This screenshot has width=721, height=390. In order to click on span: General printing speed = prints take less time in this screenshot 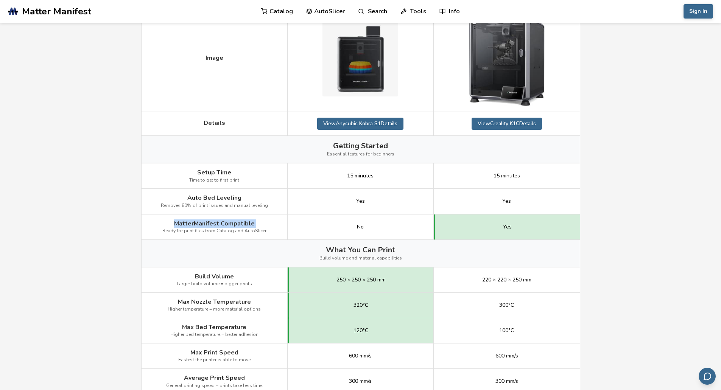, I will do `click(214, 386)`.